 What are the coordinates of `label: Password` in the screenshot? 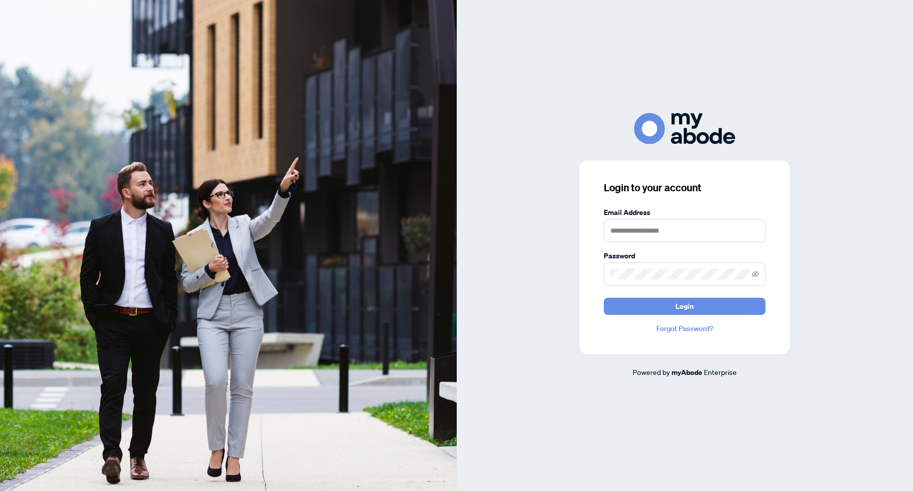 It's located at (684, 256).